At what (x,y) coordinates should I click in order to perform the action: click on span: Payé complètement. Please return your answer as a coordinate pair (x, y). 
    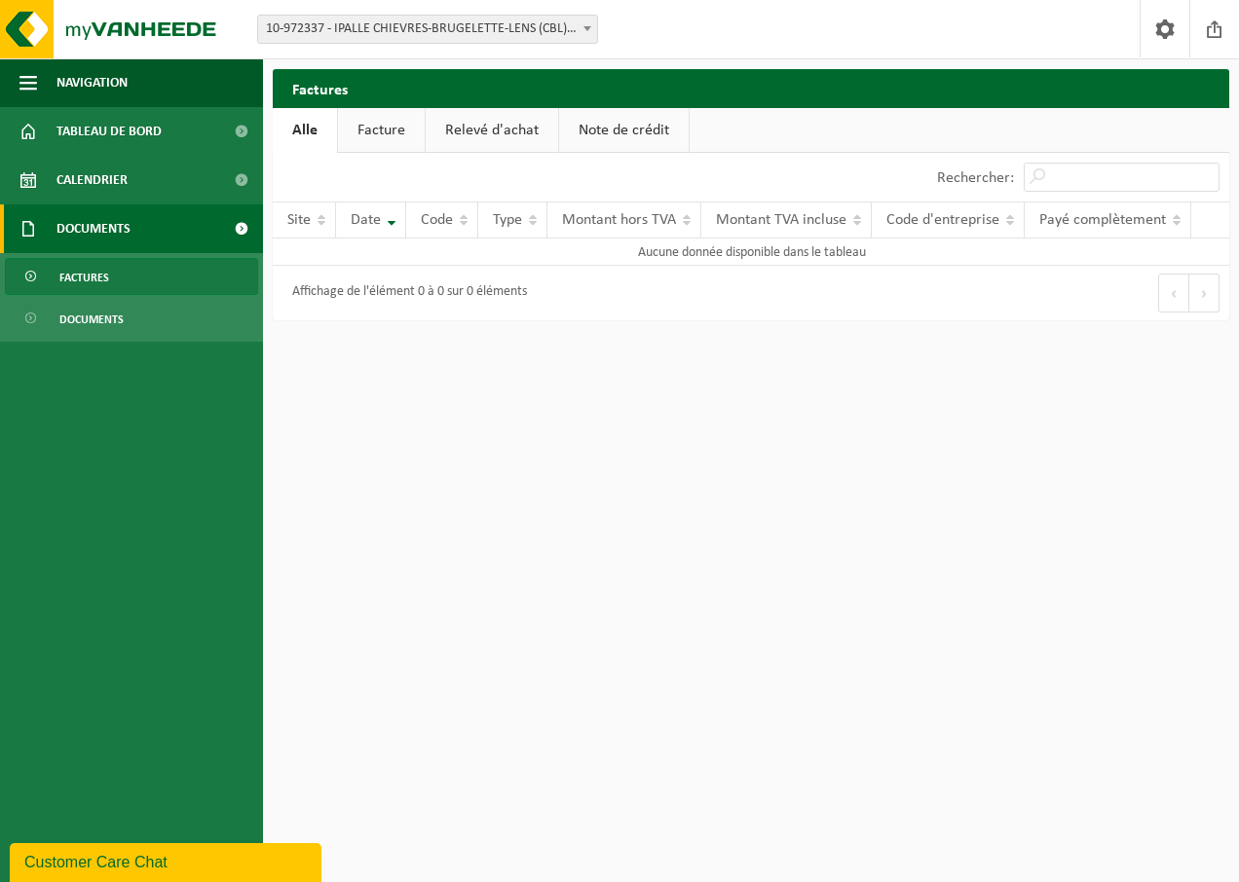
    Looking at the image, I should click on (1102, 220).